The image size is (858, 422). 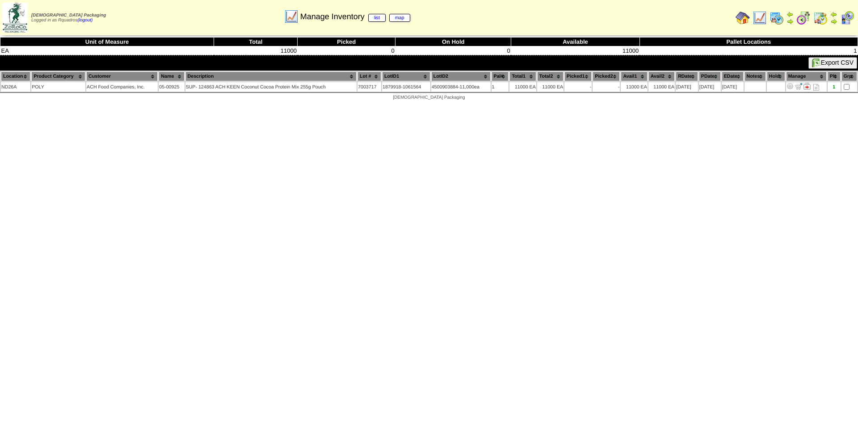 What do you see at coordinates (776, 76) in the screenshot?
I see `th: Hold` at bounding box center [776, 76].